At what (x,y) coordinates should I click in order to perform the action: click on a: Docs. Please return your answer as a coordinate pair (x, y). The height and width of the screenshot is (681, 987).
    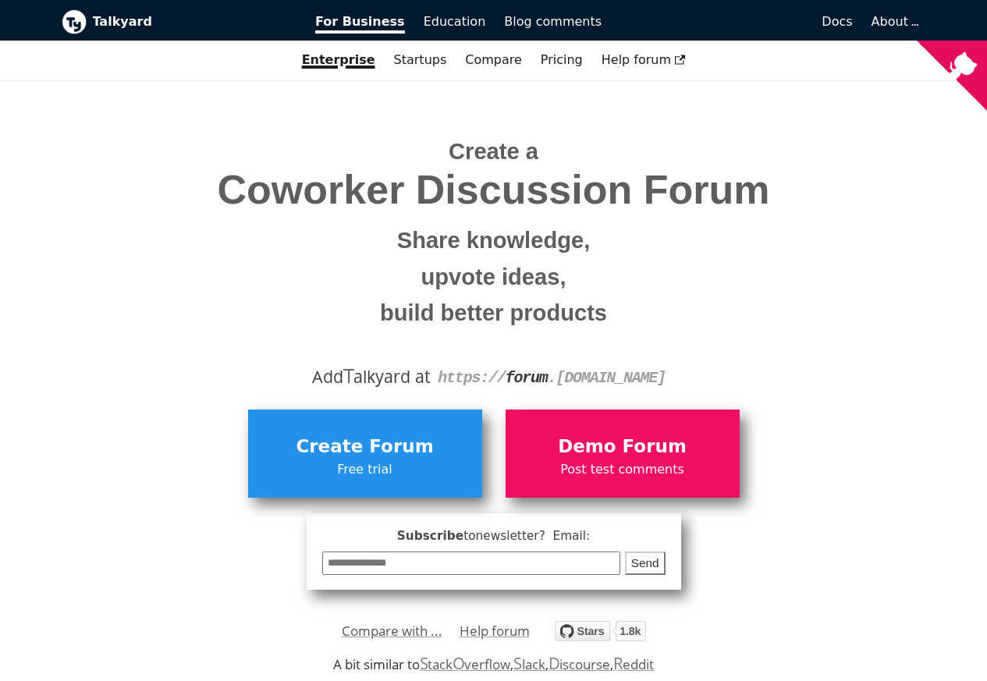
    Looking at the image, I should click on (736, 22).